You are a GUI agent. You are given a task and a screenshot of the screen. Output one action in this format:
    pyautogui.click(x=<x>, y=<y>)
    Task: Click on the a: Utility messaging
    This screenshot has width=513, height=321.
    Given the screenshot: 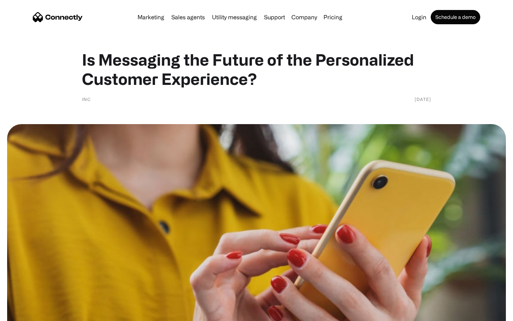 What is the action you would take?
    pyautogui.click(x=235, y=17)
    